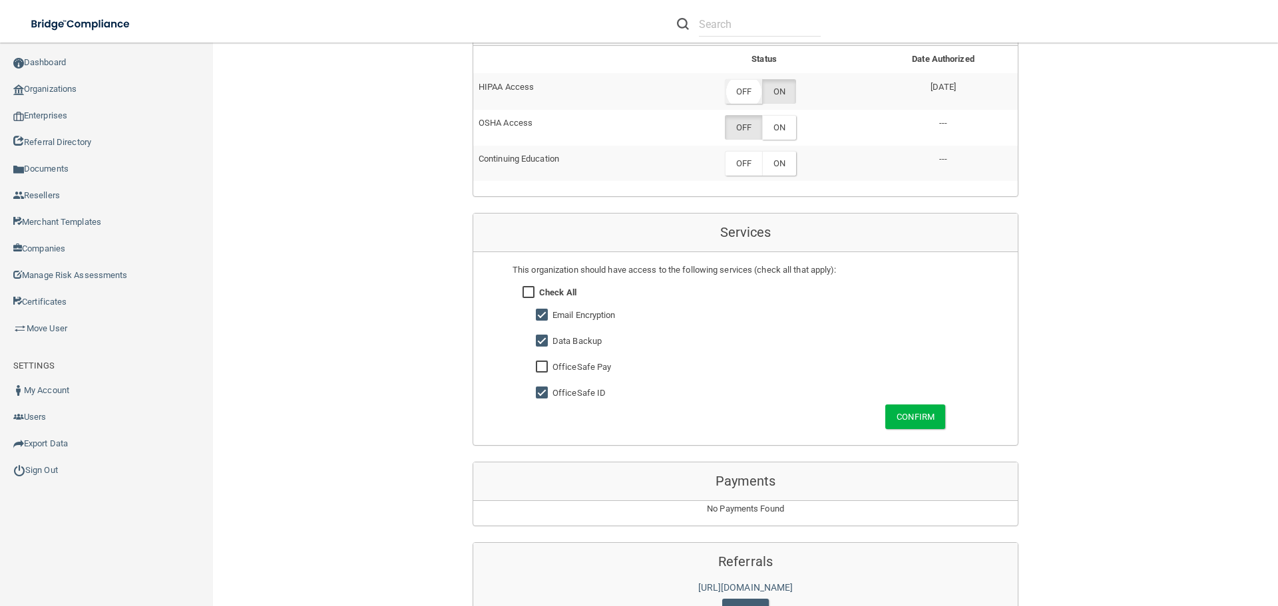  What do you see at coordinates (19, 417) in the screenshot?
I see `img: icon-users.e205127d.png` at bounding box center [19, 417].